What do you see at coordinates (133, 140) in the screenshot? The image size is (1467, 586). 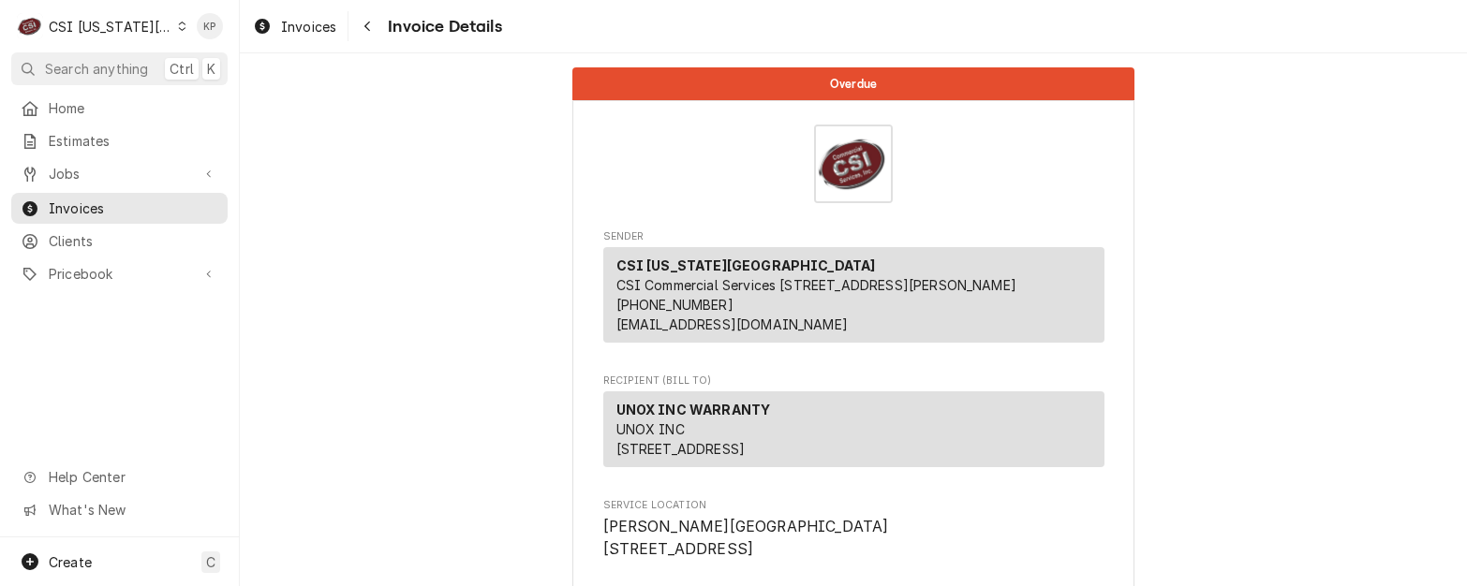 I see `span: Estimates` at bounding box center [133, 140].